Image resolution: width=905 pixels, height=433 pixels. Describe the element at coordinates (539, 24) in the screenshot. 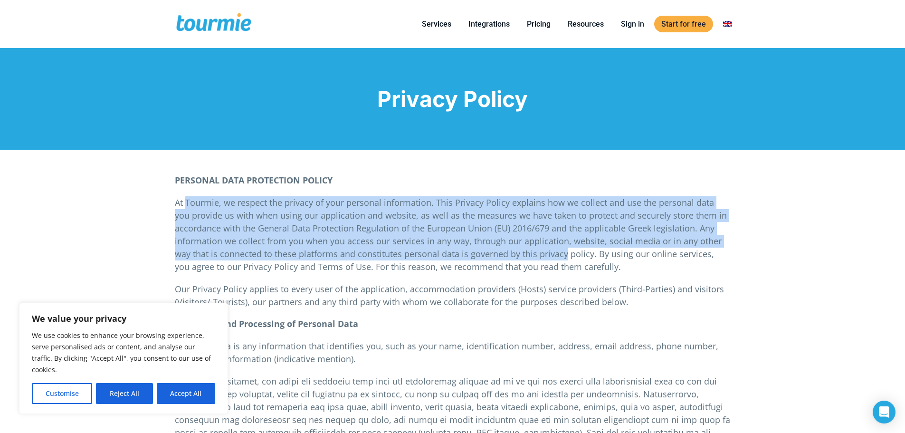

I see `a: Pricing` at that location.